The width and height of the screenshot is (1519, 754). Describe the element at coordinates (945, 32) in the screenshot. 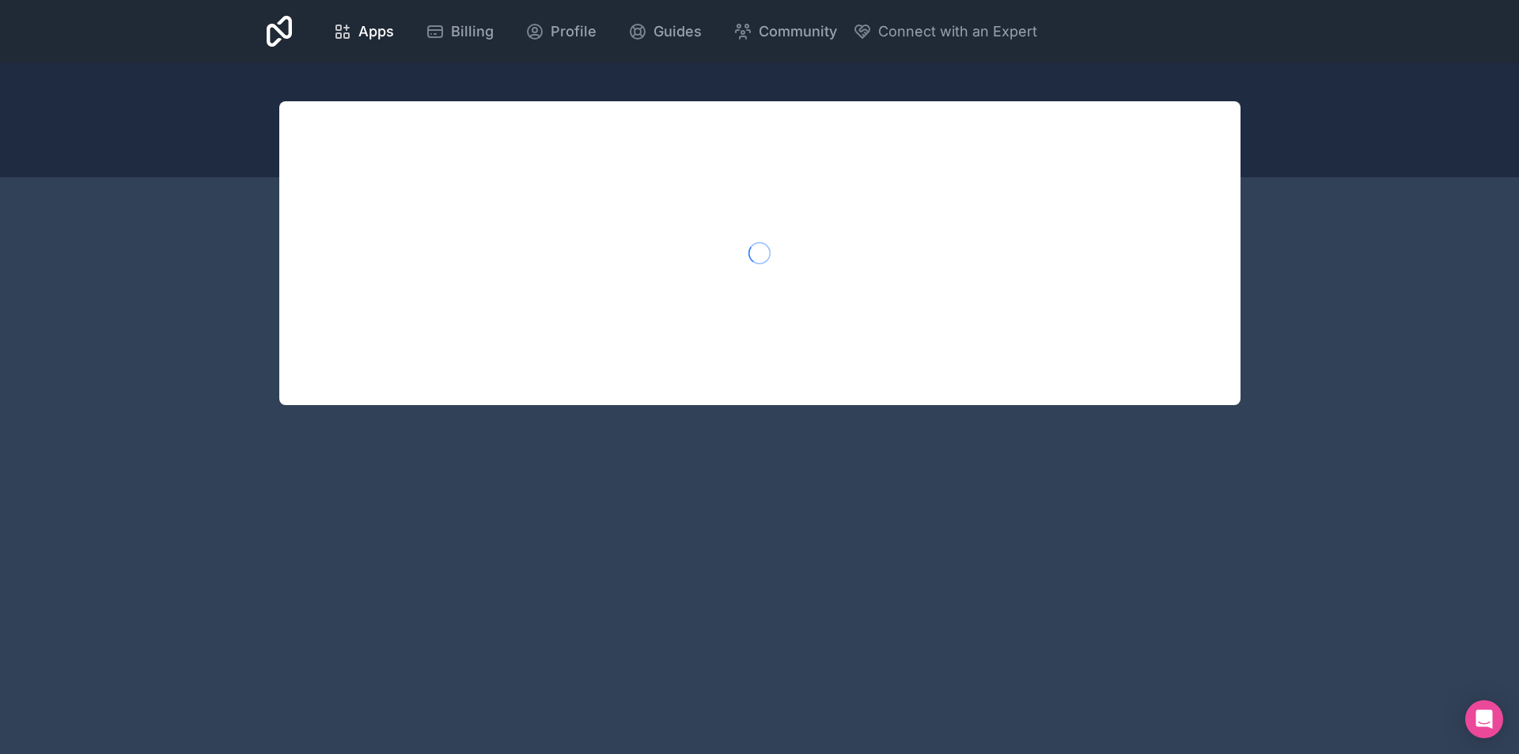

I see `button: Connect with an Expert` at that location.